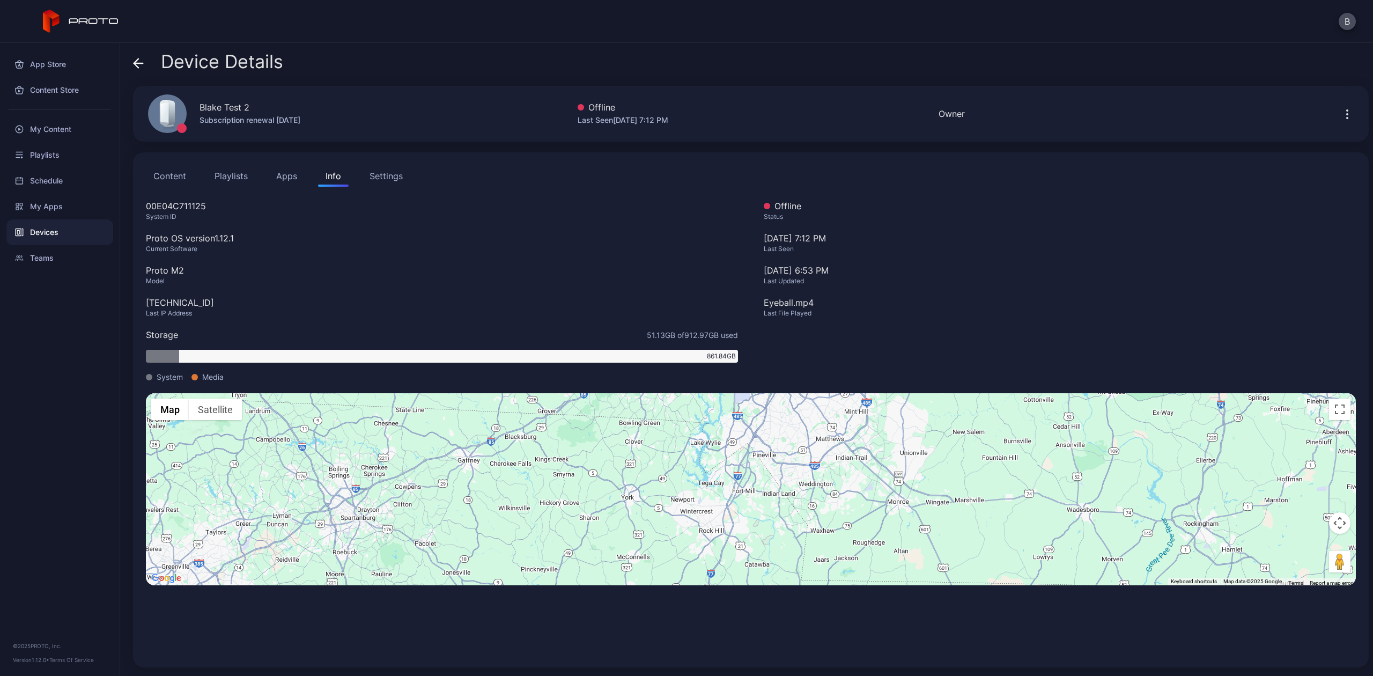  What do you see at coordinates (693, 335) in the screenshot?
I see `span: 51.13 GB of 912.97 GB used` at bounding box center [693, 335].